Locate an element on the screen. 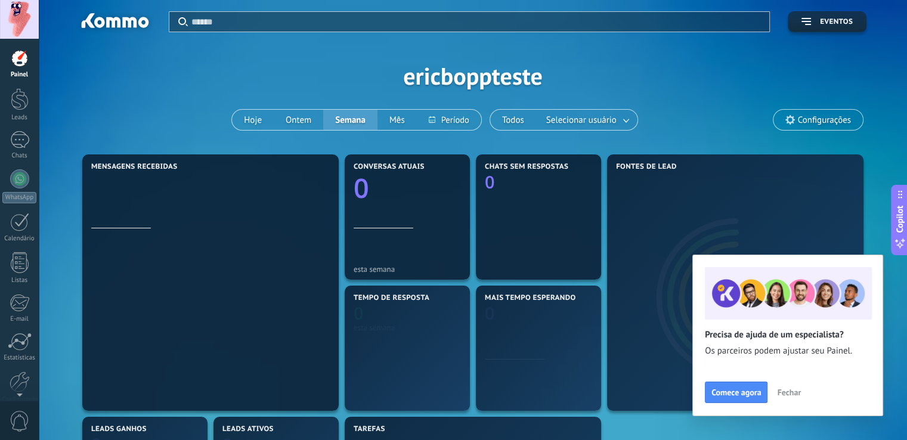 This screenshot has height=440, width=907. div: Estatísticas is located at coordinates (20, 358).